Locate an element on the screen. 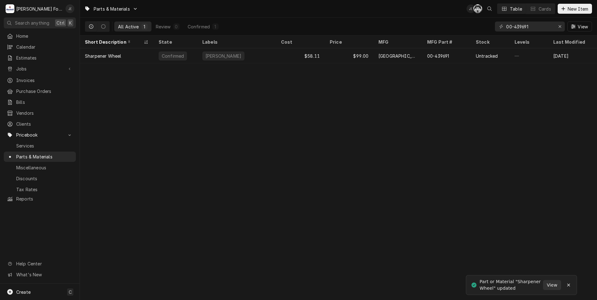 The width and height of the screenshot is (597, 300). span: Reports is located at coordinates (44, 199).